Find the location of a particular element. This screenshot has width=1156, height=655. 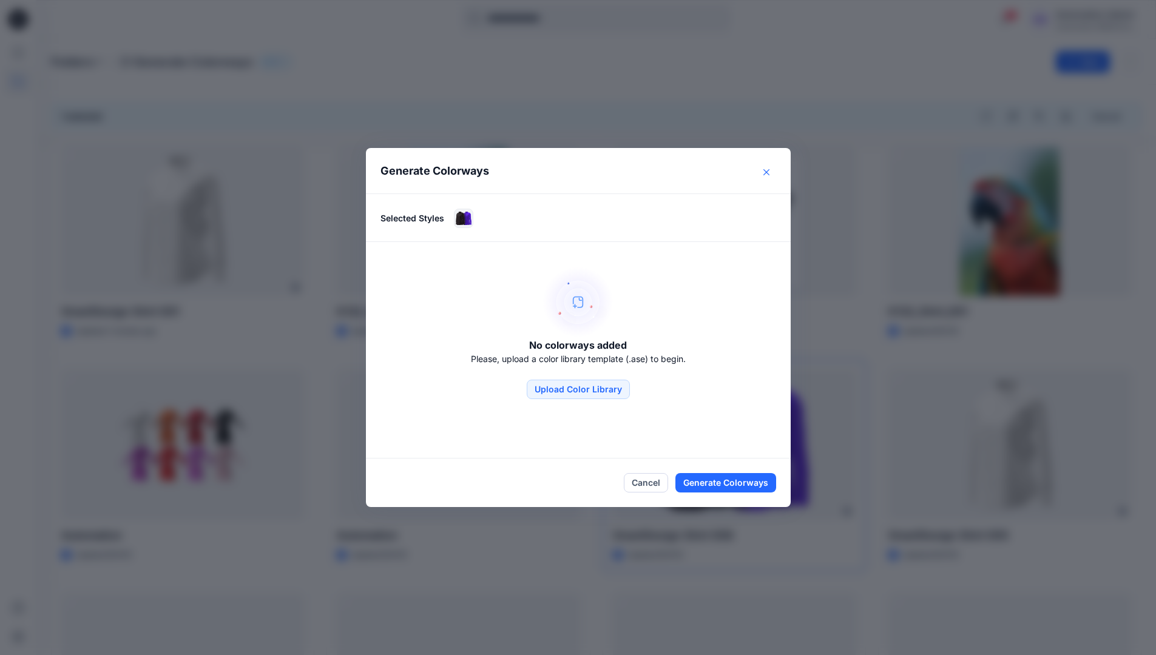

button: Upload Color Library is located at coordinates (578, 390).